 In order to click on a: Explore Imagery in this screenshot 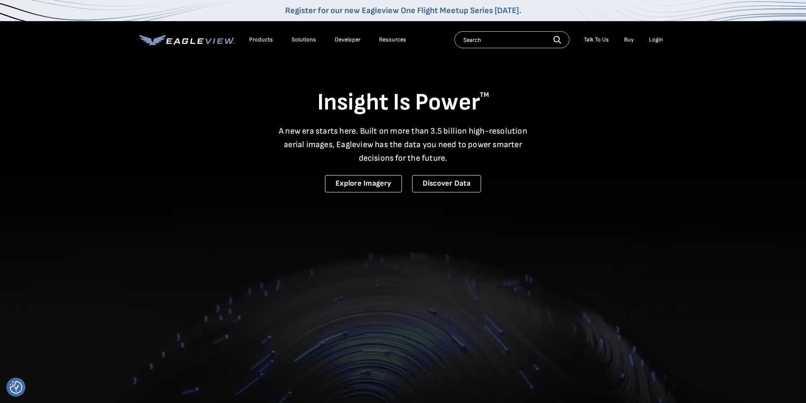, I will do `click(364, 184)`.